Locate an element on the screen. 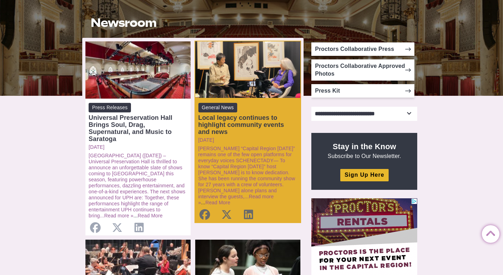 This screenshot has width=503, height=275. p: Subscribe to Our Newsletter. is located at coordinates (364, 150).